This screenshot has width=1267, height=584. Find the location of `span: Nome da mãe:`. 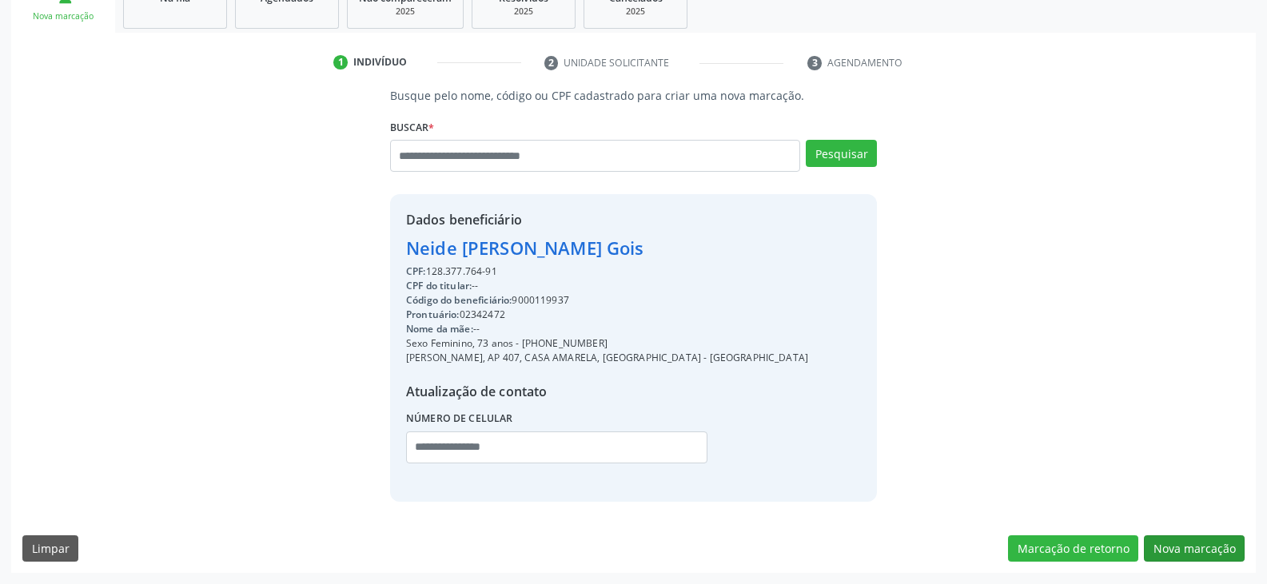

span: Nome da mãe: is located at coordinates (440, 329).